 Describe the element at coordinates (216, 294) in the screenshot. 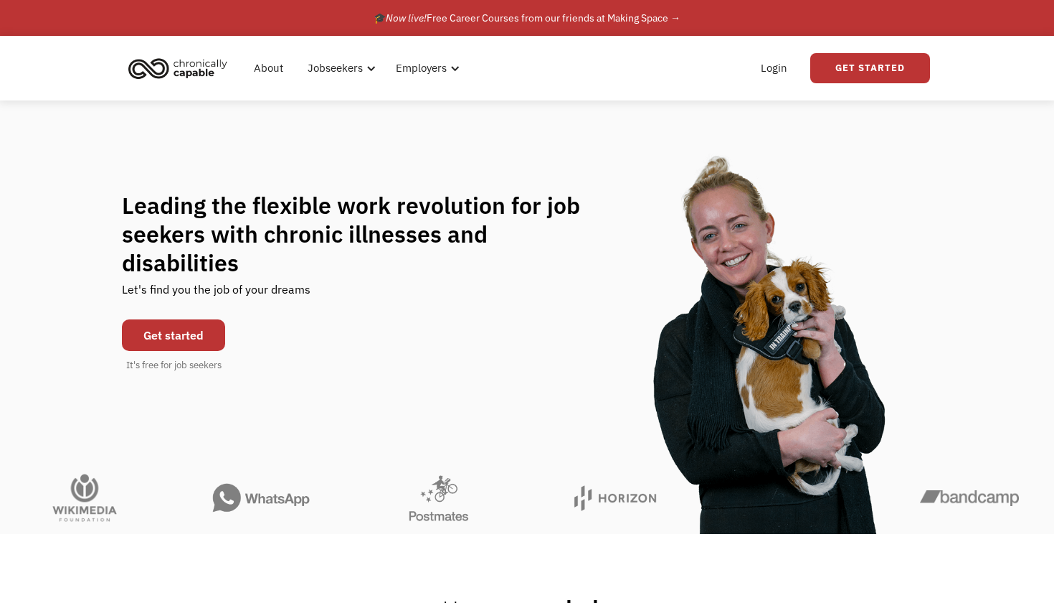

I see `div: Let's find you the job of your dreams` at that location.